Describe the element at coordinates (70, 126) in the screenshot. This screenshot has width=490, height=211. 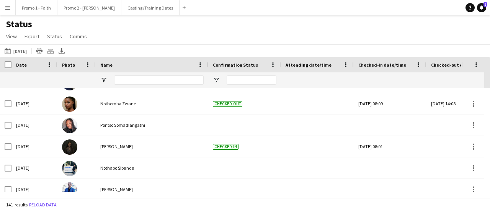
I see `img: Pontso Somadlangathi` at that location.